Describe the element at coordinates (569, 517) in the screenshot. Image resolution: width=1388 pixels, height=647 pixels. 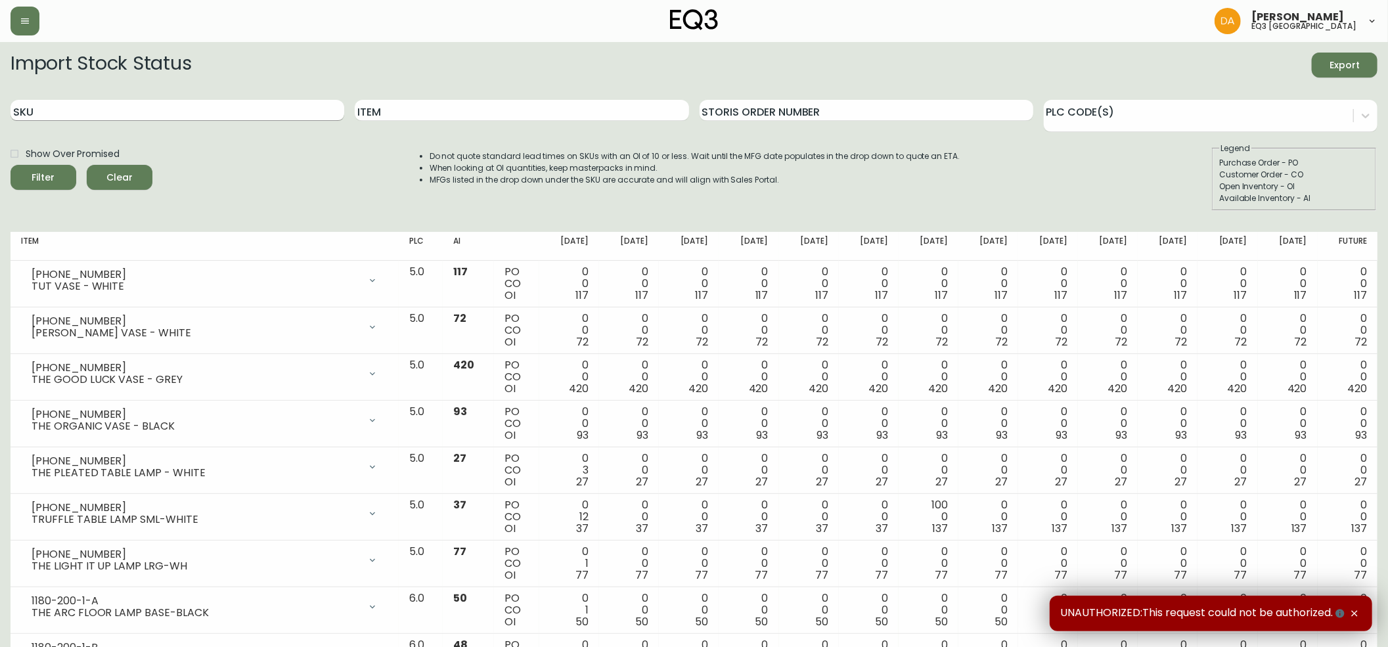
I see `div: 0 12` at that location.